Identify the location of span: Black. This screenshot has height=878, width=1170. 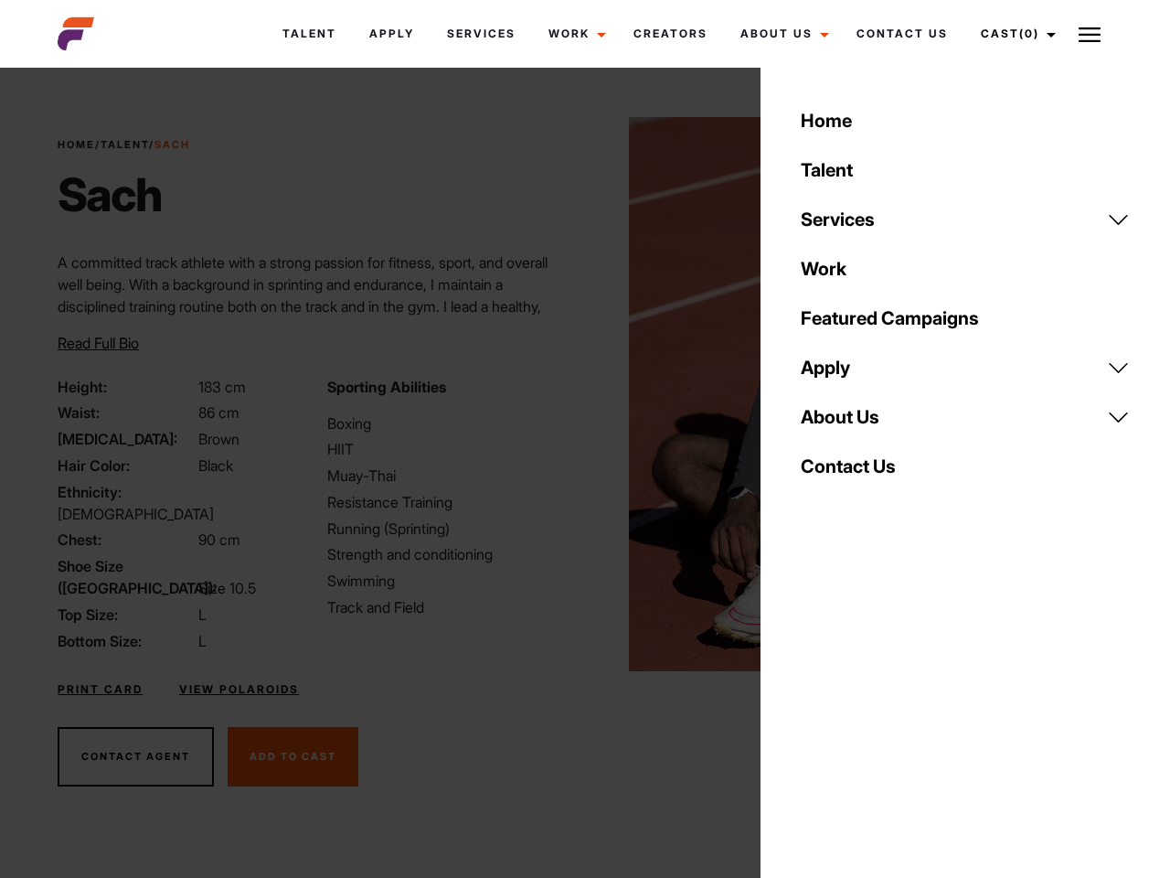
(216, 465).